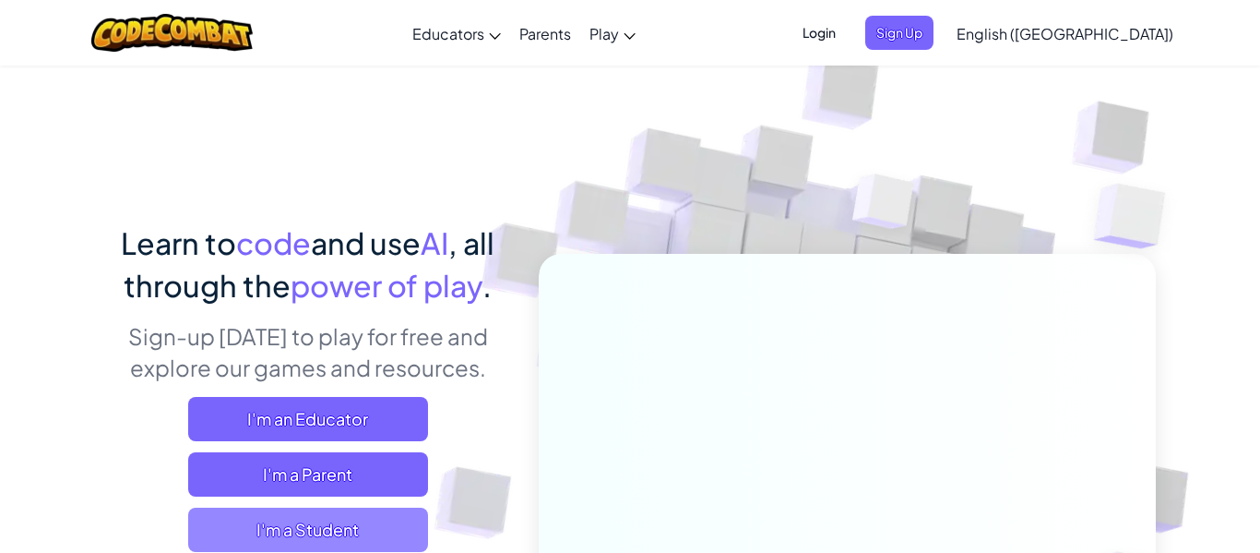  What do you see at coordinates (308, 419) in the screenshot?
I see `a: I'm an Educator` at bounding box center [308, 419].